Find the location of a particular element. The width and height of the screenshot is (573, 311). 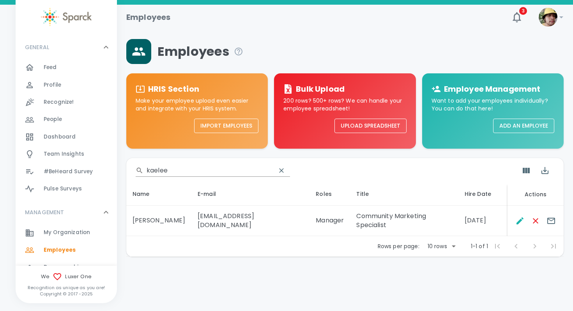

span: My Organization is located at coordinates (67, 232).